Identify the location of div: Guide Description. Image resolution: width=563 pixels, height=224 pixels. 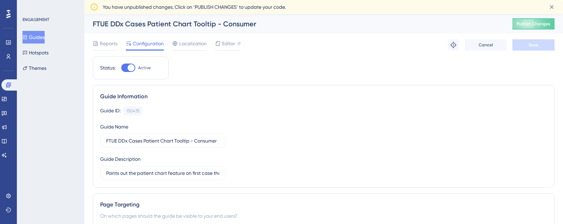
(120, 159).